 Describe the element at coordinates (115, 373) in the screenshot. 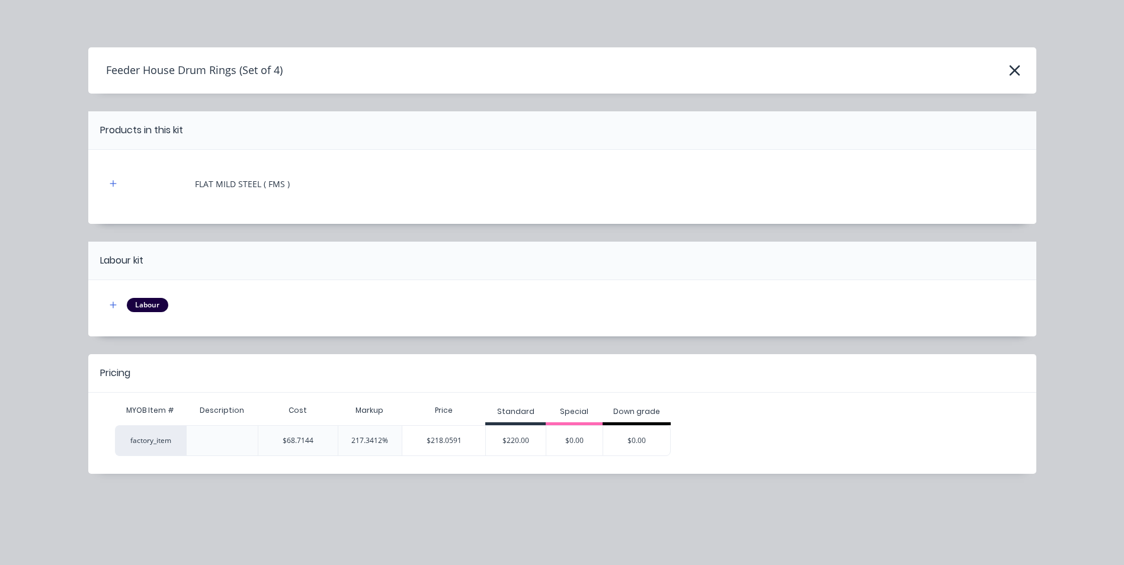

I see `div: Pricing` at that location.